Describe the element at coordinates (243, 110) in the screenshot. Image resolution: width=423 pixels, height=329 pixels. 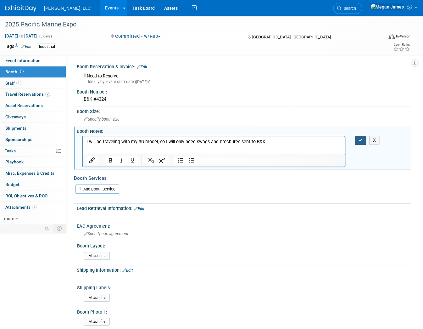
I see `div: Booth Size:` at that location.